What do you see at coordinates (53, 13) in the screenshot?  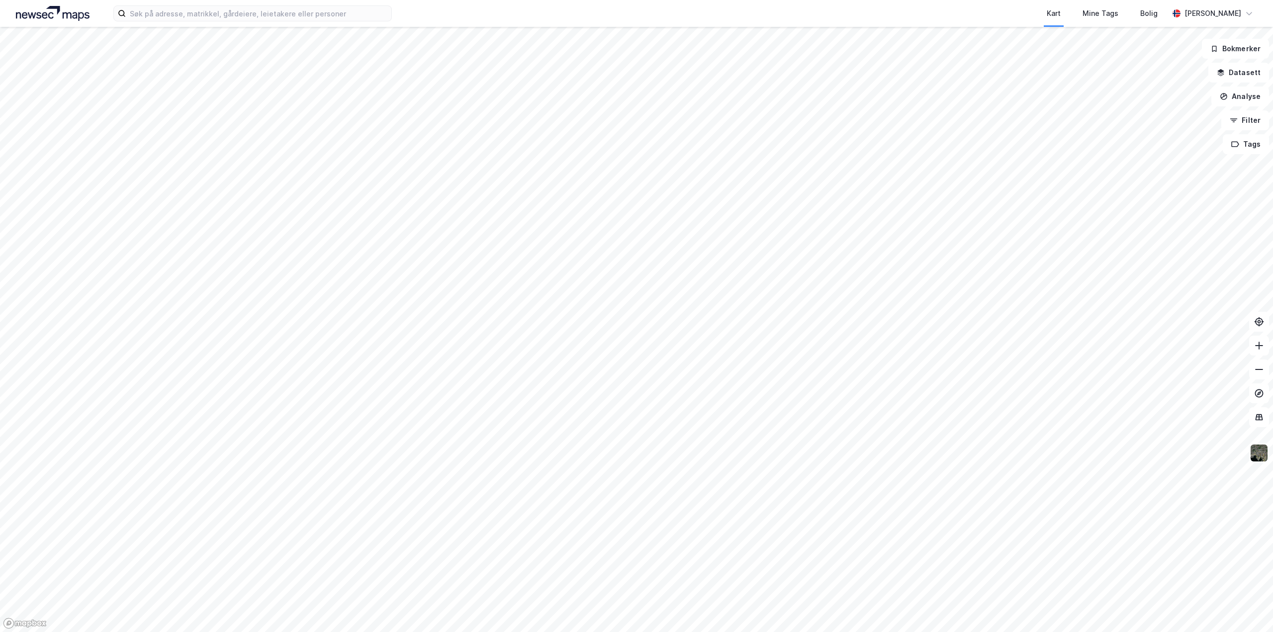 I see `img: logo.a4113a55bc3d86da70a041830d287a7e.svg` at bounding box center [53, 13].